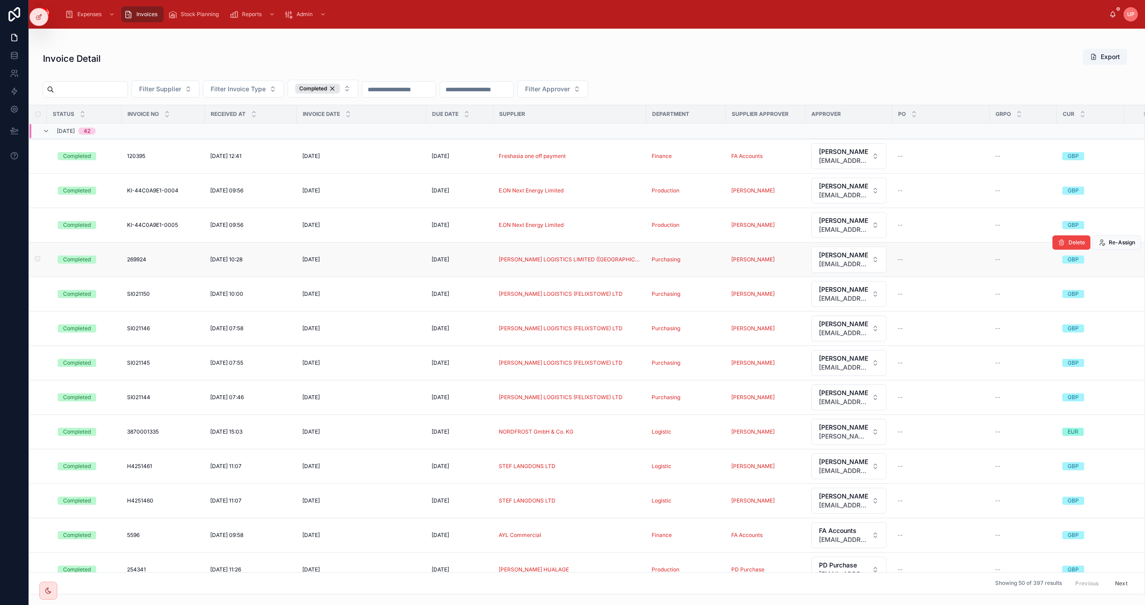 The height and width of the screenshot is (605, 1145). What do you see at coordinates (570, 432) in the screenshot?
I see `a: NORDFROST GmbH & Co. KG` at bounding box center [570, 432].